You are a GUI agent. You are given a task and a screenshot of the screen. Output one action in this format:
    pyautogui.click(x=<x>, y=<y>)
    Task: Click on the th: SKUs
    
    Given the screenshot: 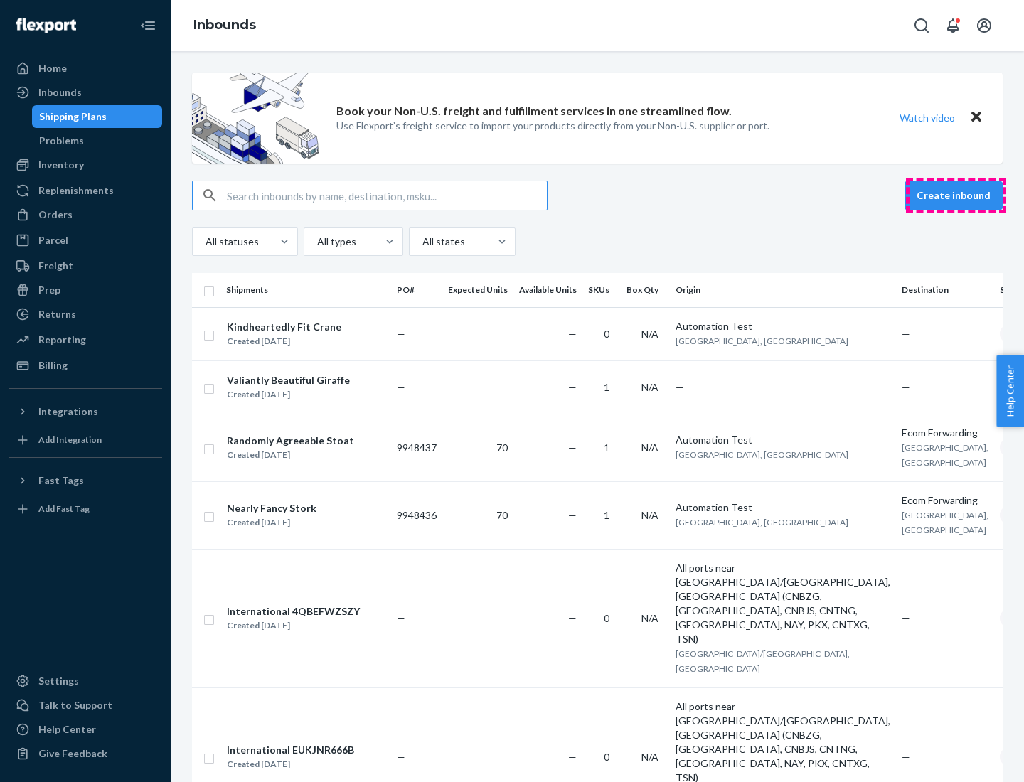 What is the action you would take?
    pyautogui.click(x=602, y=290)
    